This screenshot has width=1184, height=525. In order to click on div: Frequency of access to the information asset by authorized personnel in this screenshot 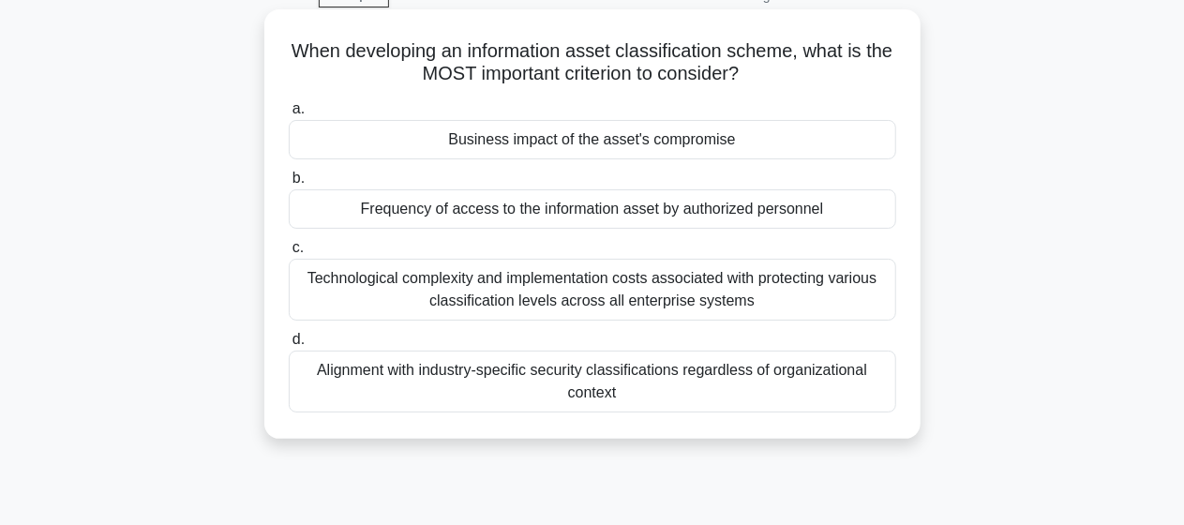, I will do `click(592, 209)`.